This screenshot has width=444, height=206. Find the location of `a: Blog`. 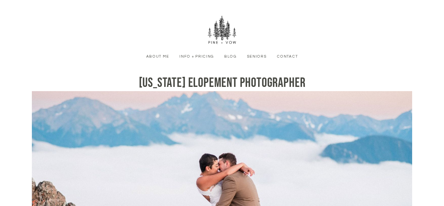

a: Blog is located at coordinates (231, 57).